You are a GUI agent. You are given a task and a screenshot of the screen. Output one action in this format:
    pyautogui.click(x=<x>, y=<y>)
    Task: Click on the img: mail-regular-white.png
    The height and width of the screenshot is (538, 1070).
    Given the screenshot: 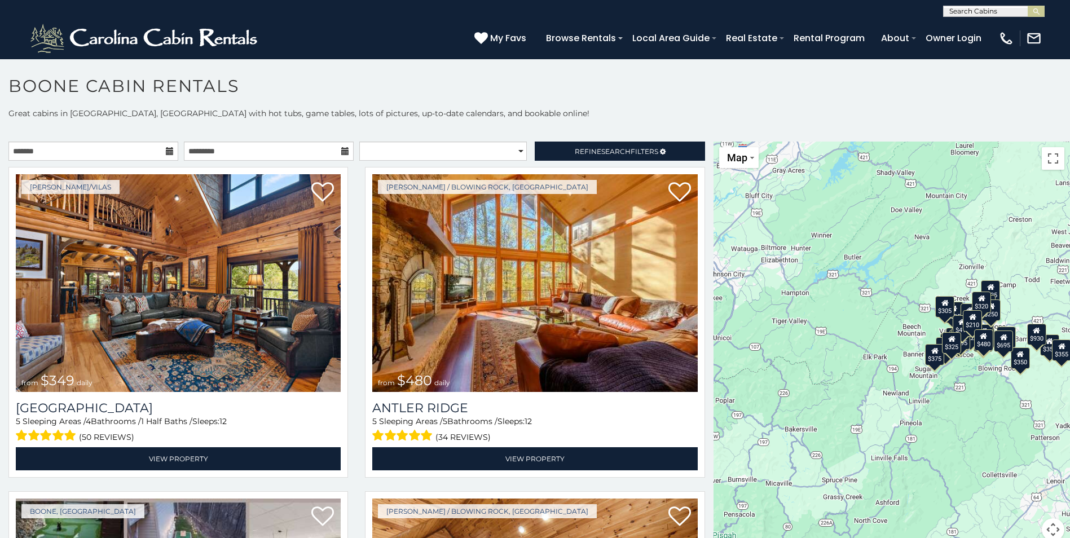 What is the action you would take?
    pyautogui.click(x=1034, y=38)
    